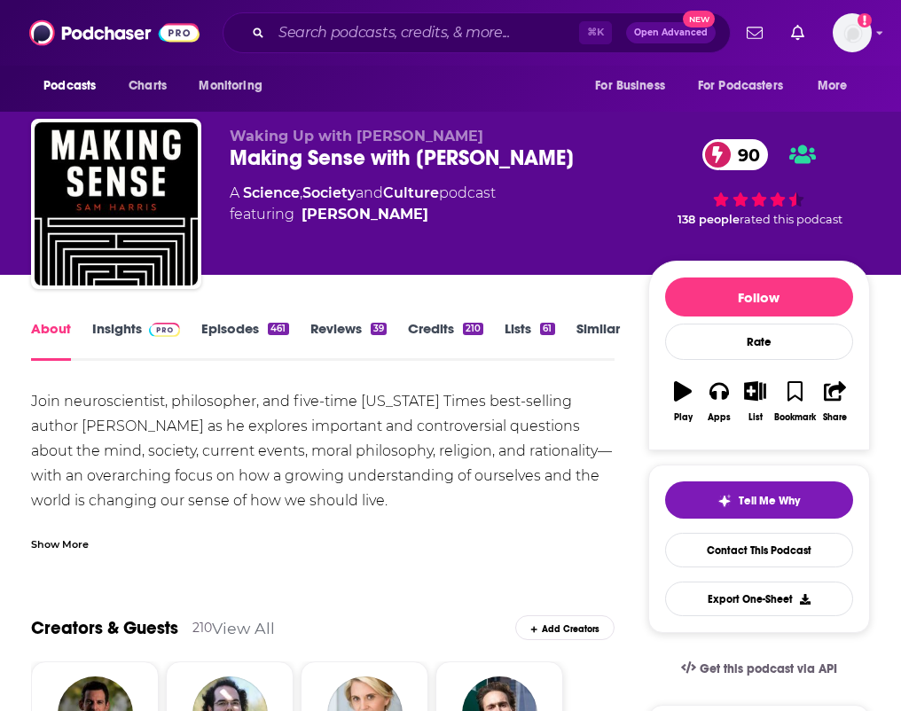 This screenshot has width=901, height=711. Describe the element at coordinates (759, 183) in the screenshot. I see `div: 90 138 peoplerated this podcast` at that location.